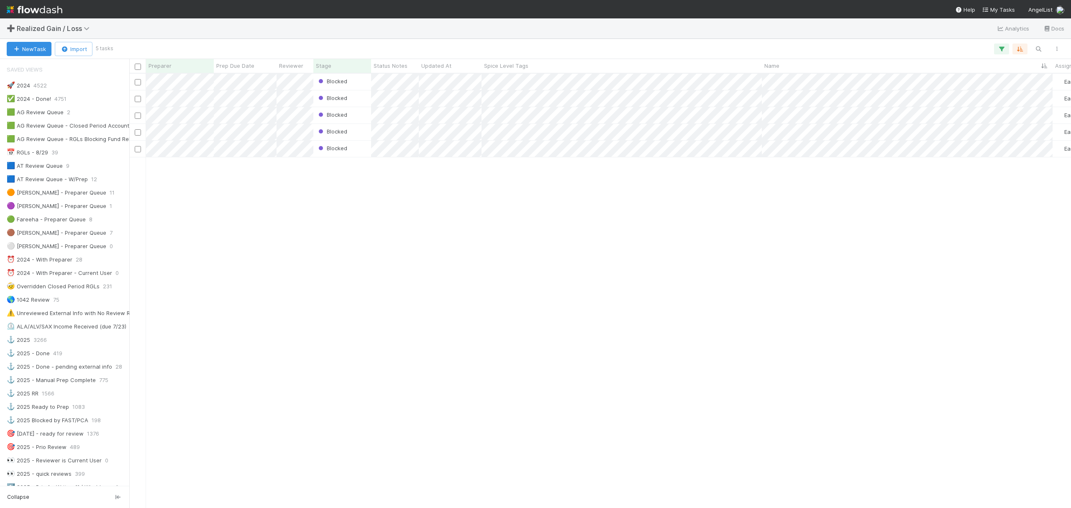  Describe the element at coordinates (77, 313) in the screenshot. I see `div: Unreviewed External Info with No Review Request` at that location.